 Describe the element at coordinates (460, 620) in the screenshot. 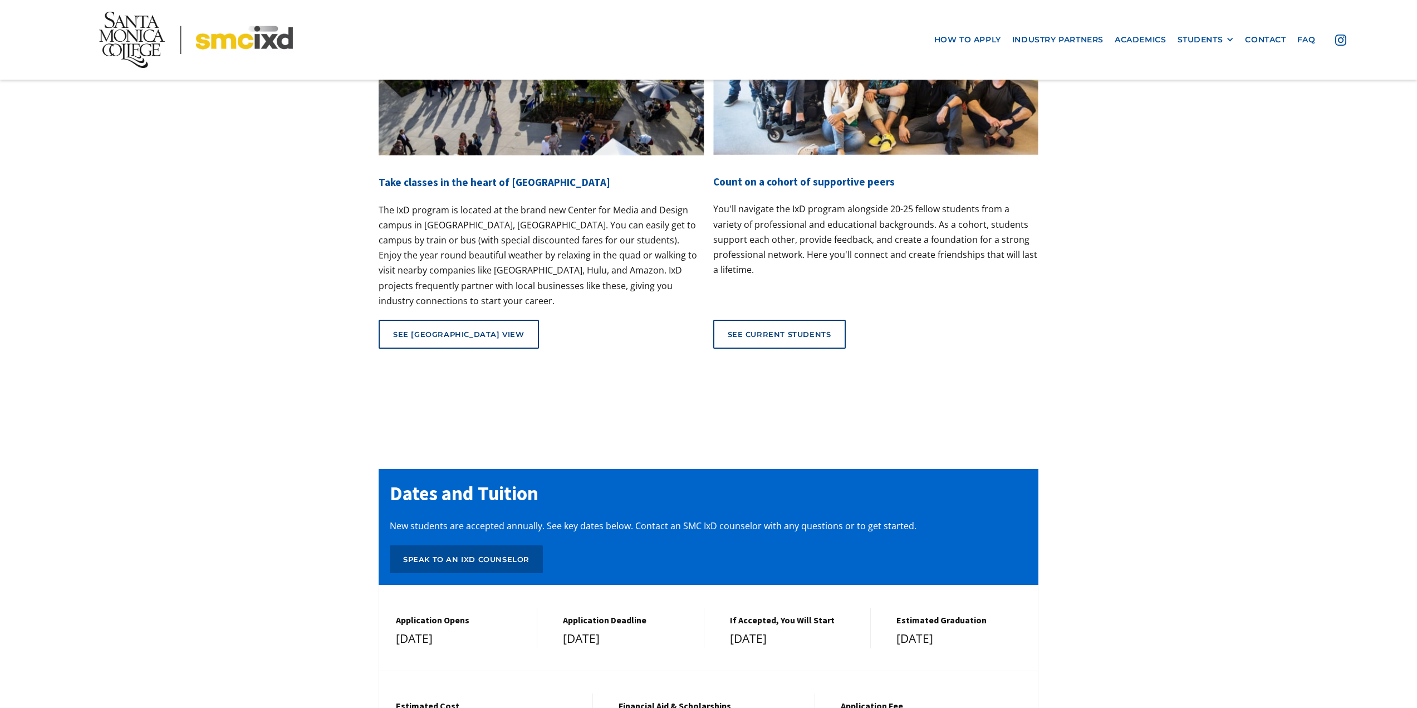

I see `h5: Application Opens` at that location.